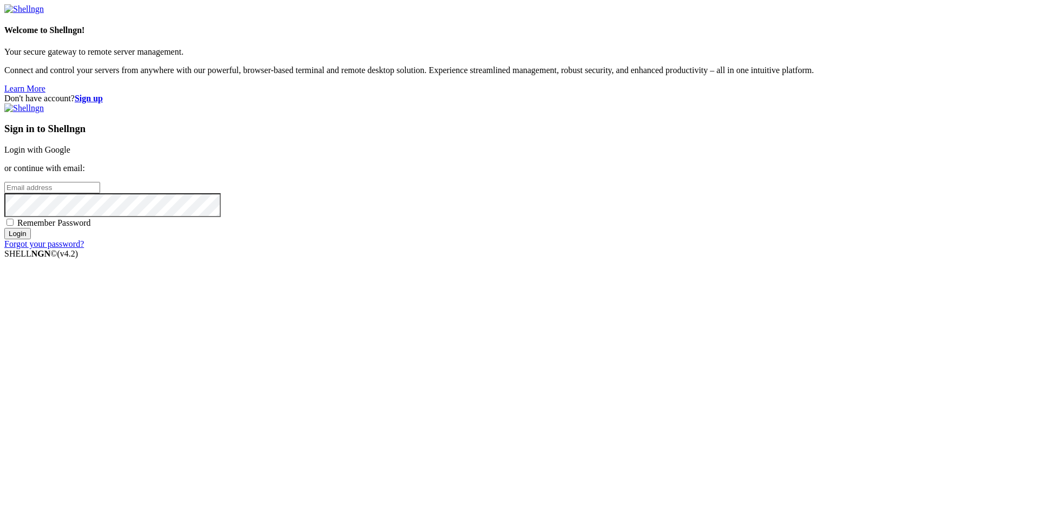  What do you see at coordinates (44, 244) in the screenshot?
I see `a: Forgot your password?` at bounding box center [44, 244].